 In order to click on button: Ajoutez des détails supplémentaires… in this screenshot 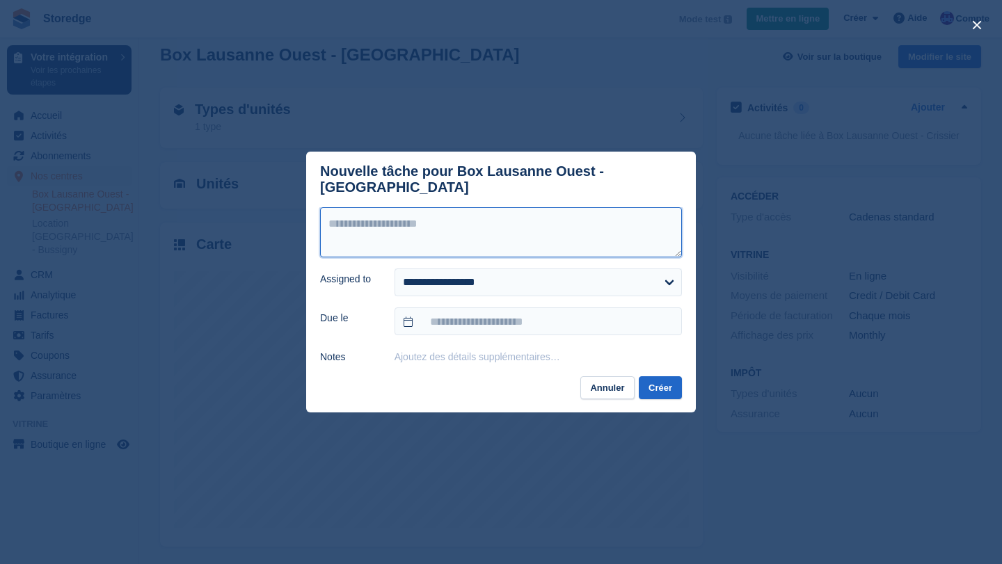, I will do `click(477, 357)`.